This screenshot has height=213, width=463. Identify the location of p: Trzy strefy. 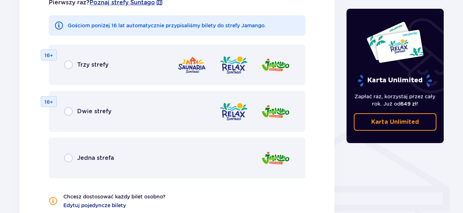
(93, 65).